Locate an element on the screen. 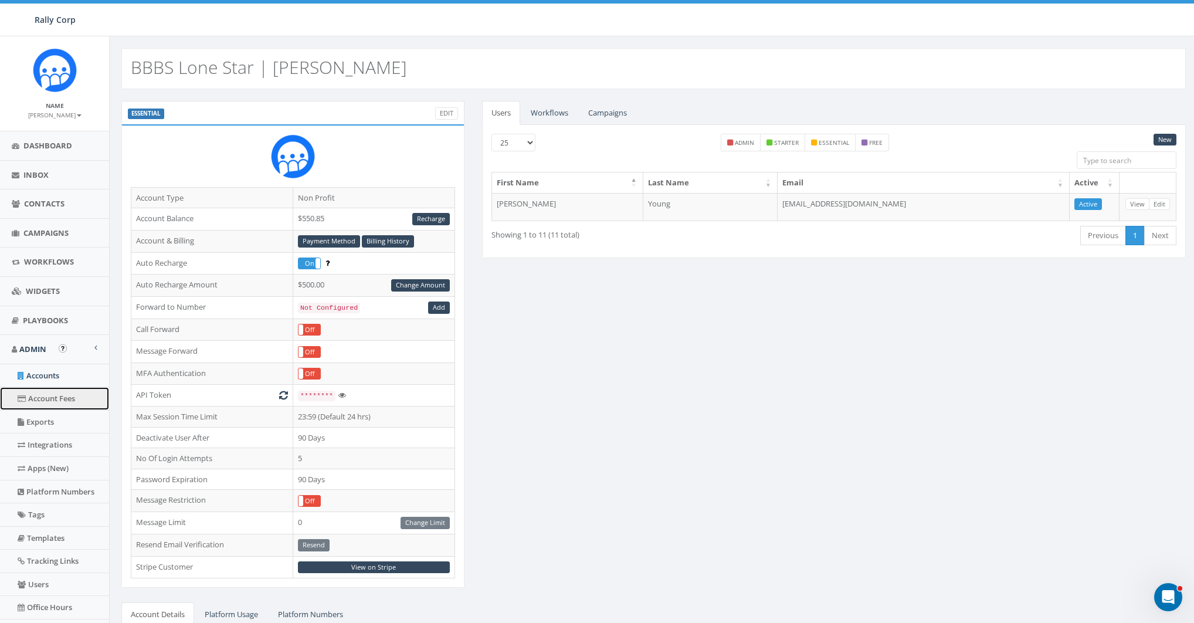  span: Workflows is located at coordinates (49, 261).